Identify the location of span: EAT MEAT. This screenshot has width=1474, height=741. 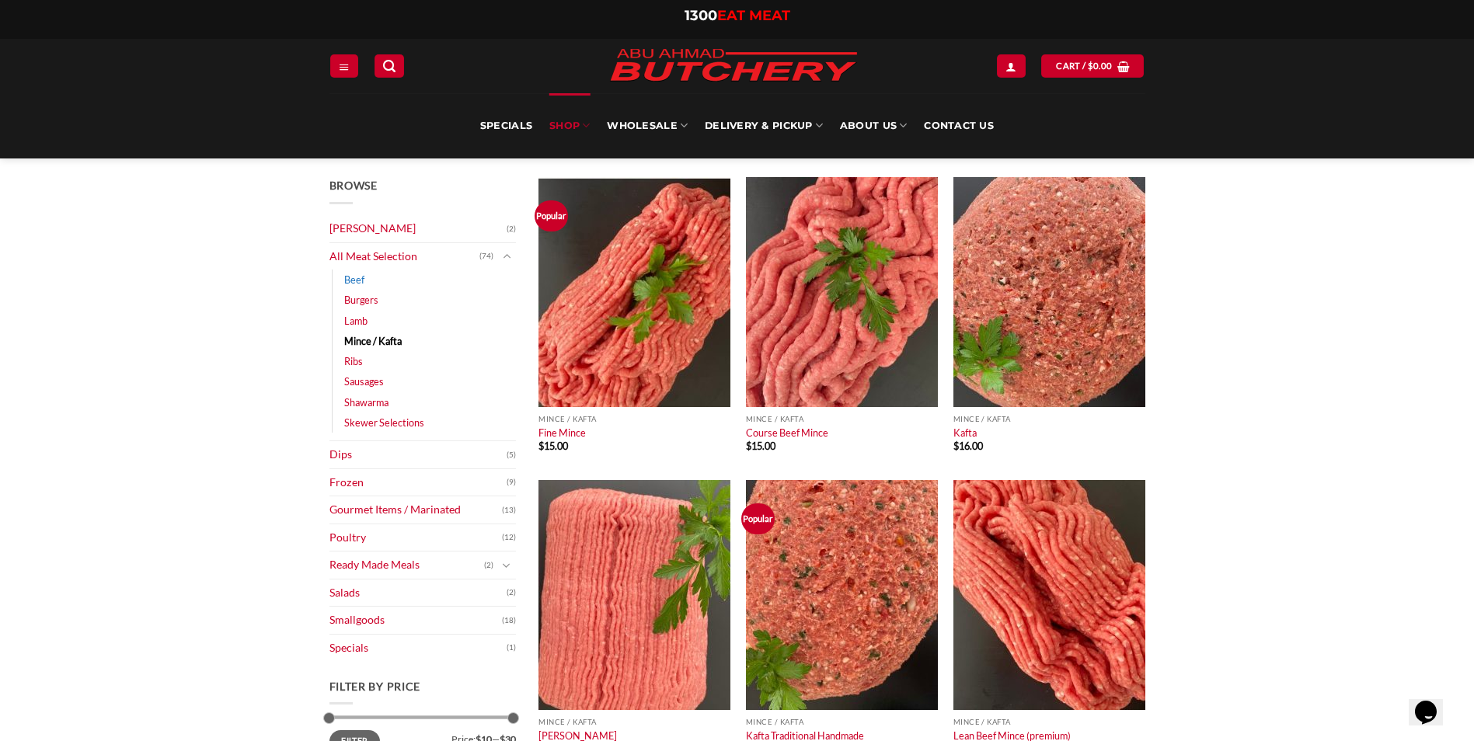
(754, 16).